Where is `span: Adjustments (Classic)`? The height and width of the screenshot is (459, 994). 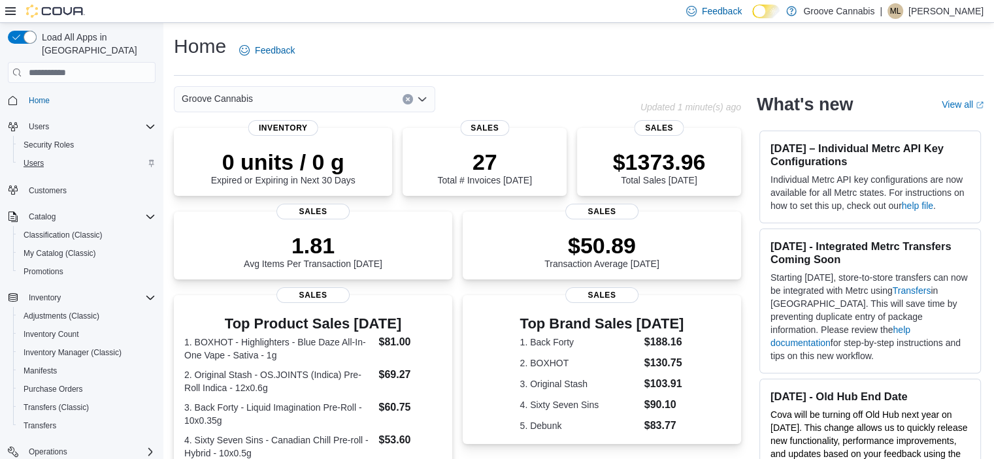 span: Adjustments (Classic) is located at coordinates (87, 316).